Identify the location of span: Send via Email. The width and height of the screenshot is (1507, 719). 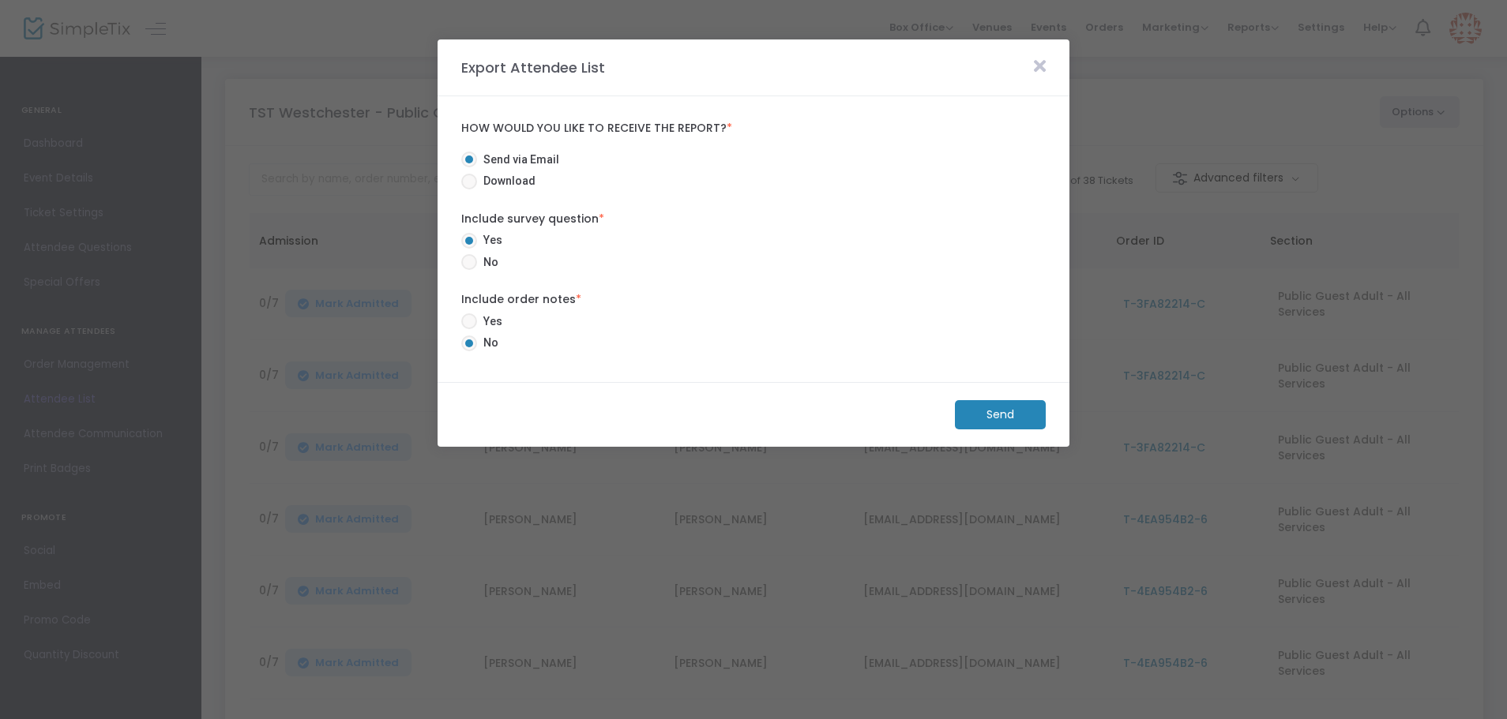
(518, 160).